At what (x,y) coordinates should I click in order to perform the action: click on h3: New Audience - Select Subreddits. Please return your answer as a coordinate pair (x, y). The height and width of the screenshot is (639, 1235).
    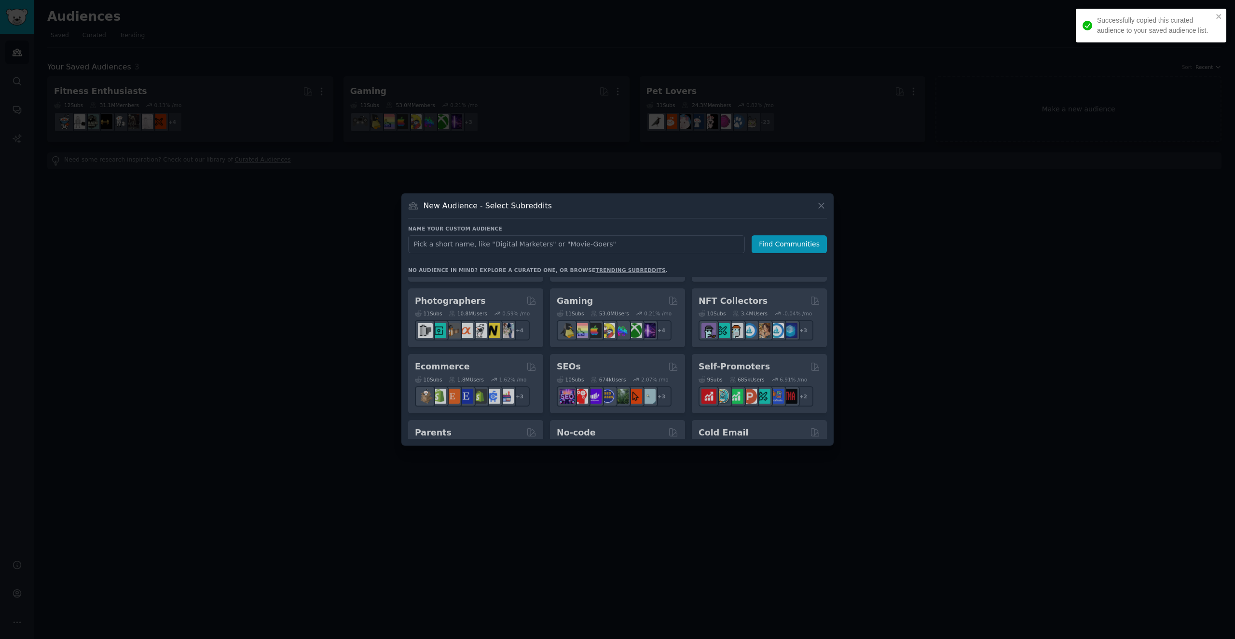
    Looking at the image, I should click on (488, 205).